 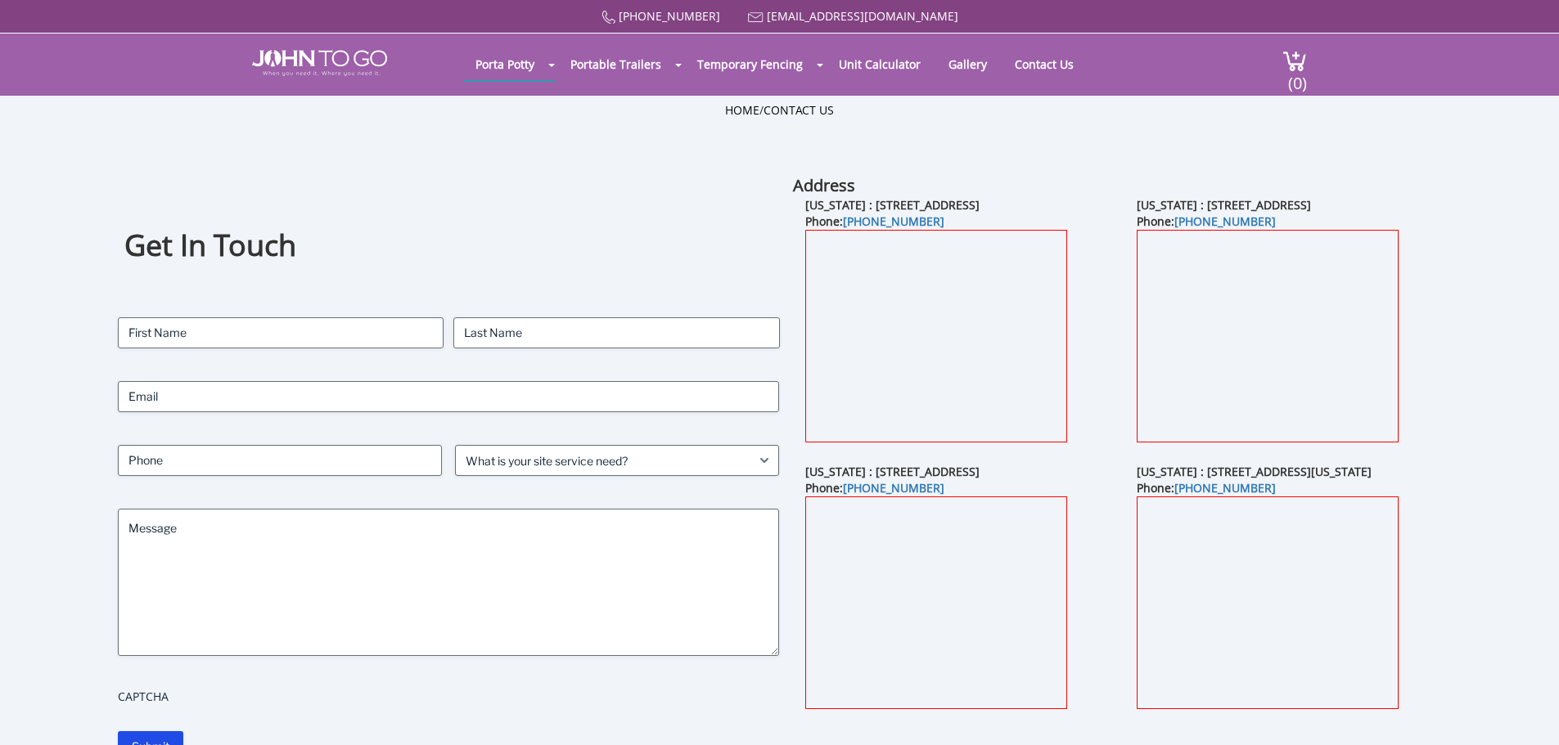 I want to click on img: Call, so click(x=608, y=17).